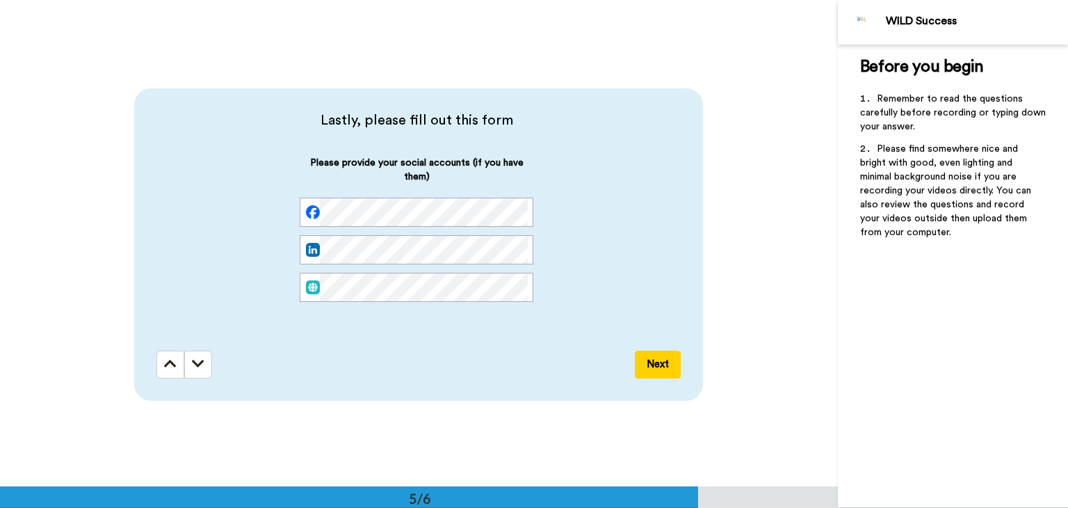  Describe the element at coordinates (313, 287) in the screenshot. I see `img: web.svg` at that location.